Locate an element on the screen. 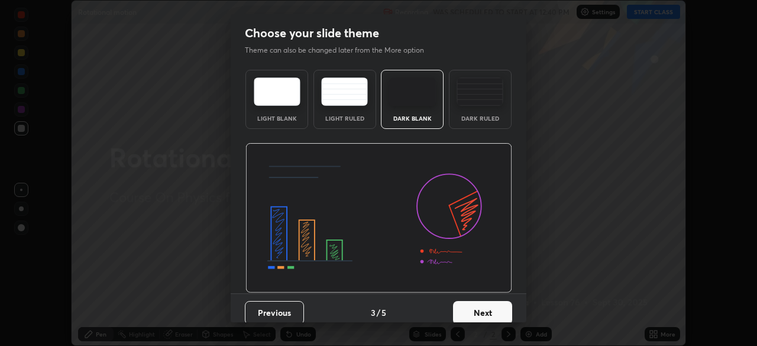  div: Dark Blank is located at coordinates (412, 118).